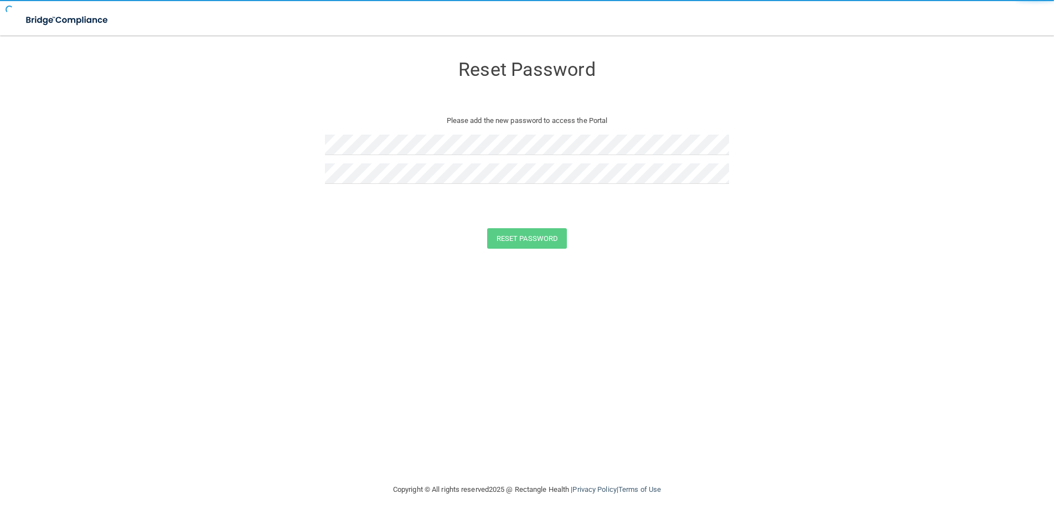 The image size is (1054, 519). What do you see at coordinates (527, 69) in the screenshot?
I see `h3: Reset Password` at bounding box center [527, 69].